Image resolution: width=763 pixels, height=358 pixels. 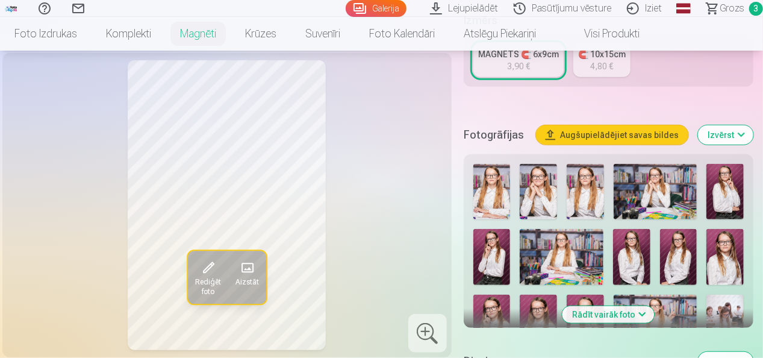 What do you see at coordinates (602, 54) in the screenshot?
I see `div: 🧲 10x15cm` at bounding box center [602, 54].